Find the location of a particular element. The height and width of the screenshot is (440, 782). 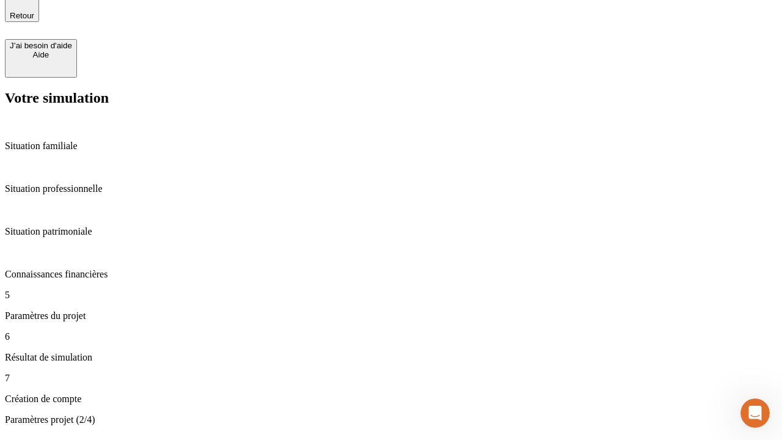

h2: Votre simulation is located at coordinates (391, 98).